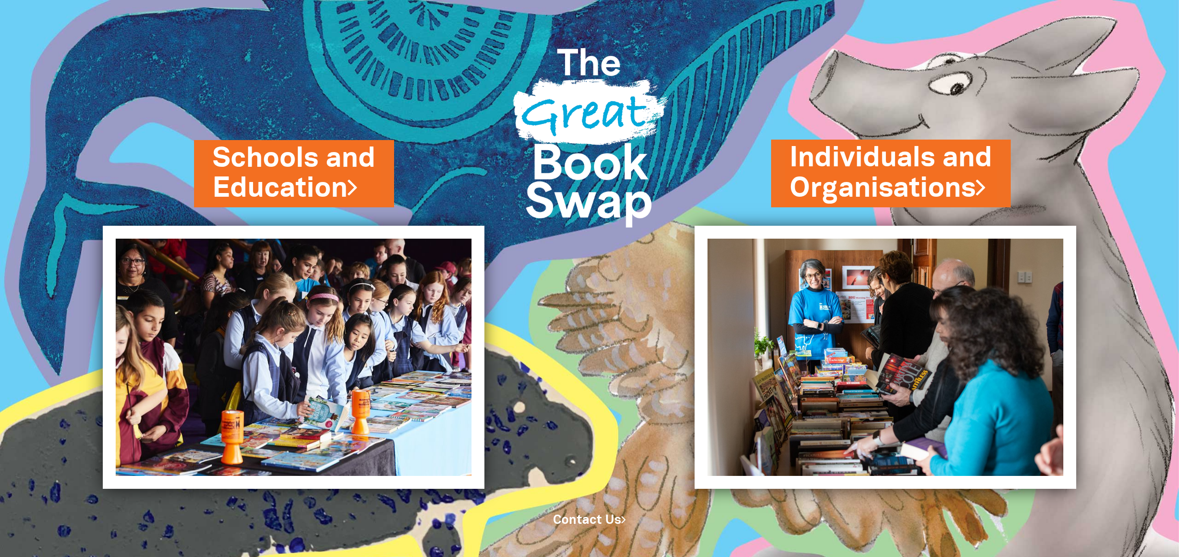 This screenshot has width=1179, height=557. I want to click on img: Great Bookswap logo, so click(589, 132).